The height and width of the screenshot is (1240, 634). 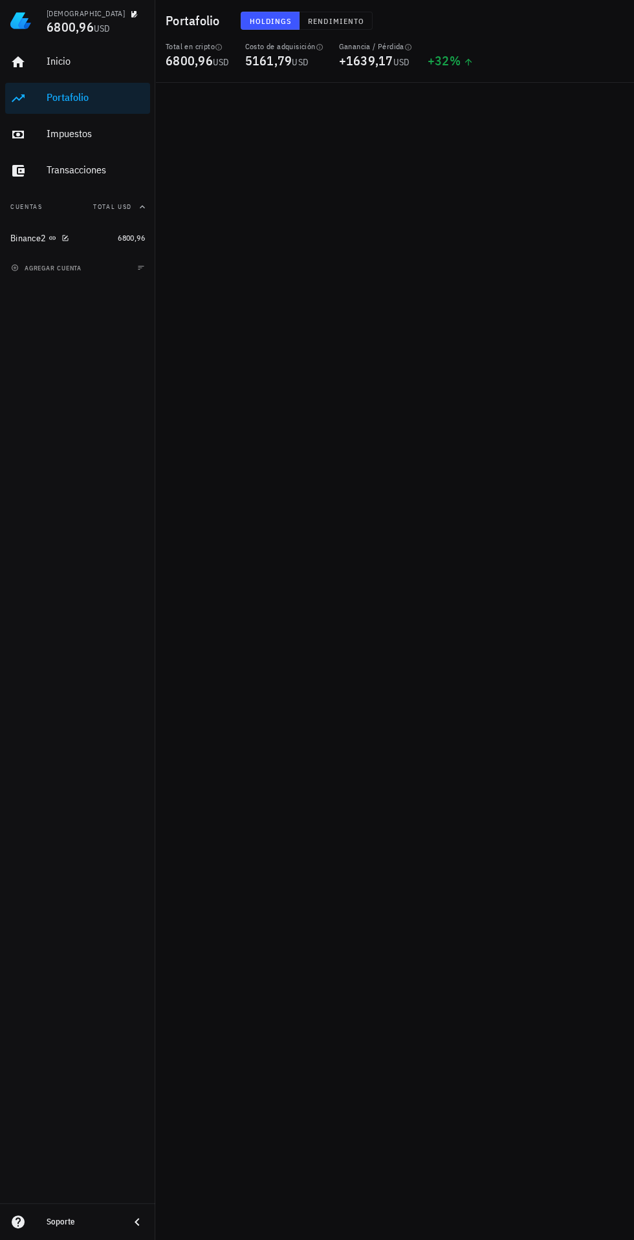 What do you see at coordinates (270, 21) in the screenshot?
I see `button: Holdings` at bounding box center [270, 21].